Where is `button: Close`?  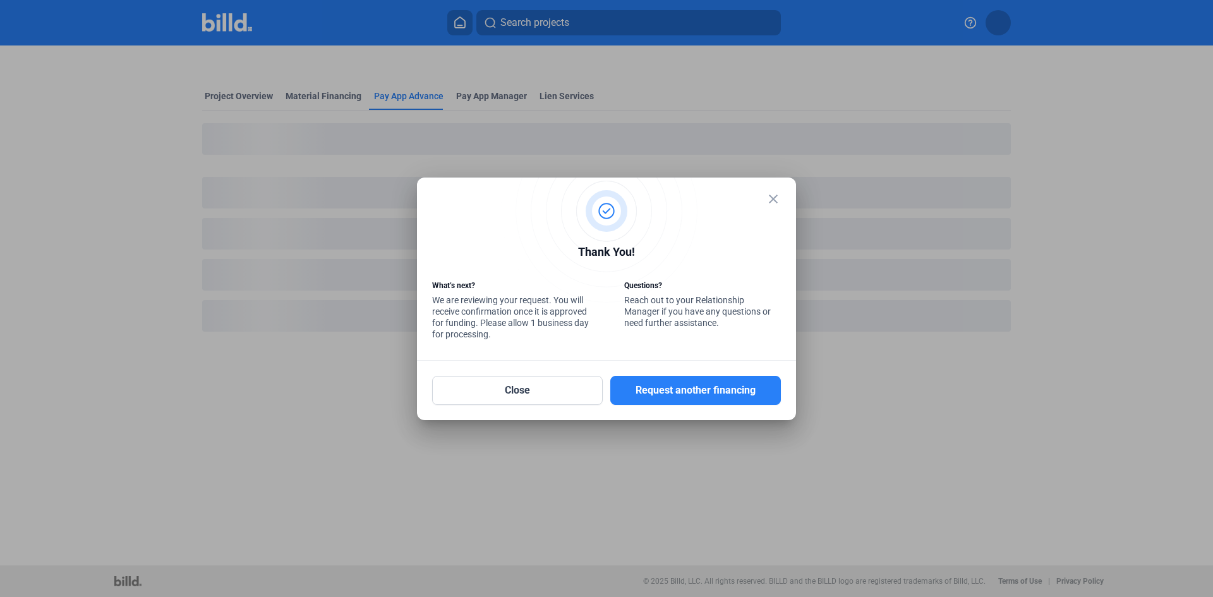 button: Close is located at coordinates (517, 390).